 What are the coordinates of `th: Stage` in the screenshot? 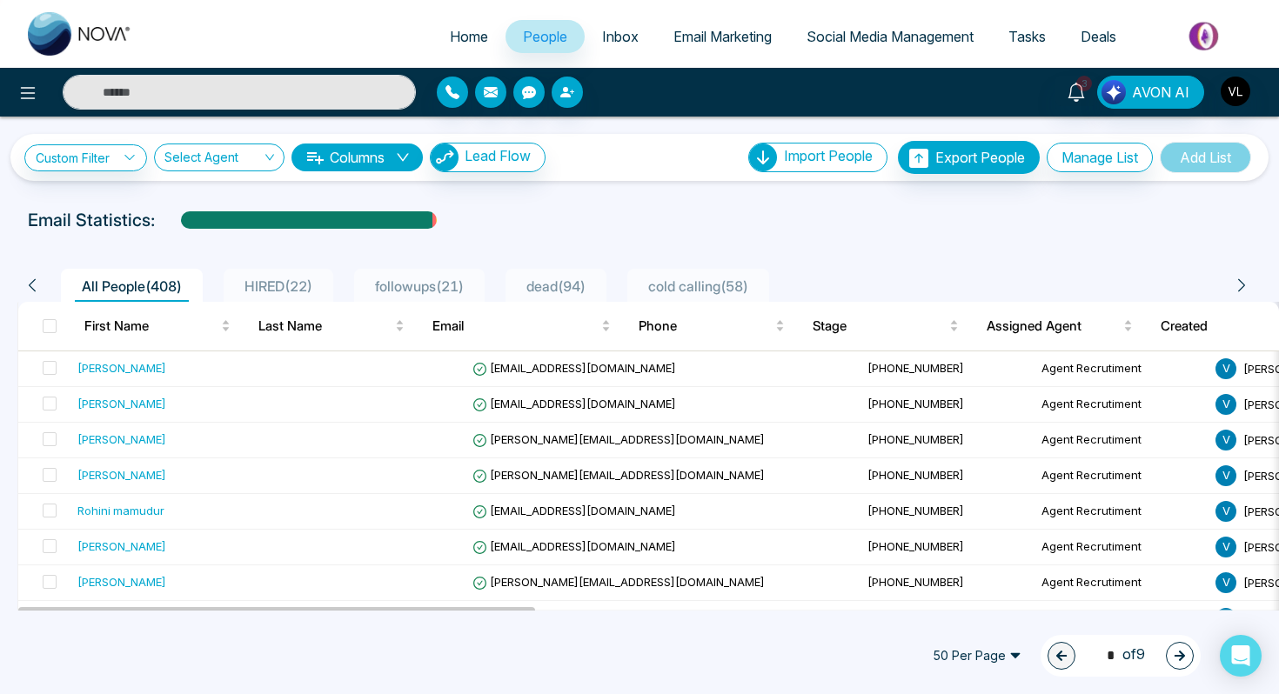 It's located at (886, 326).